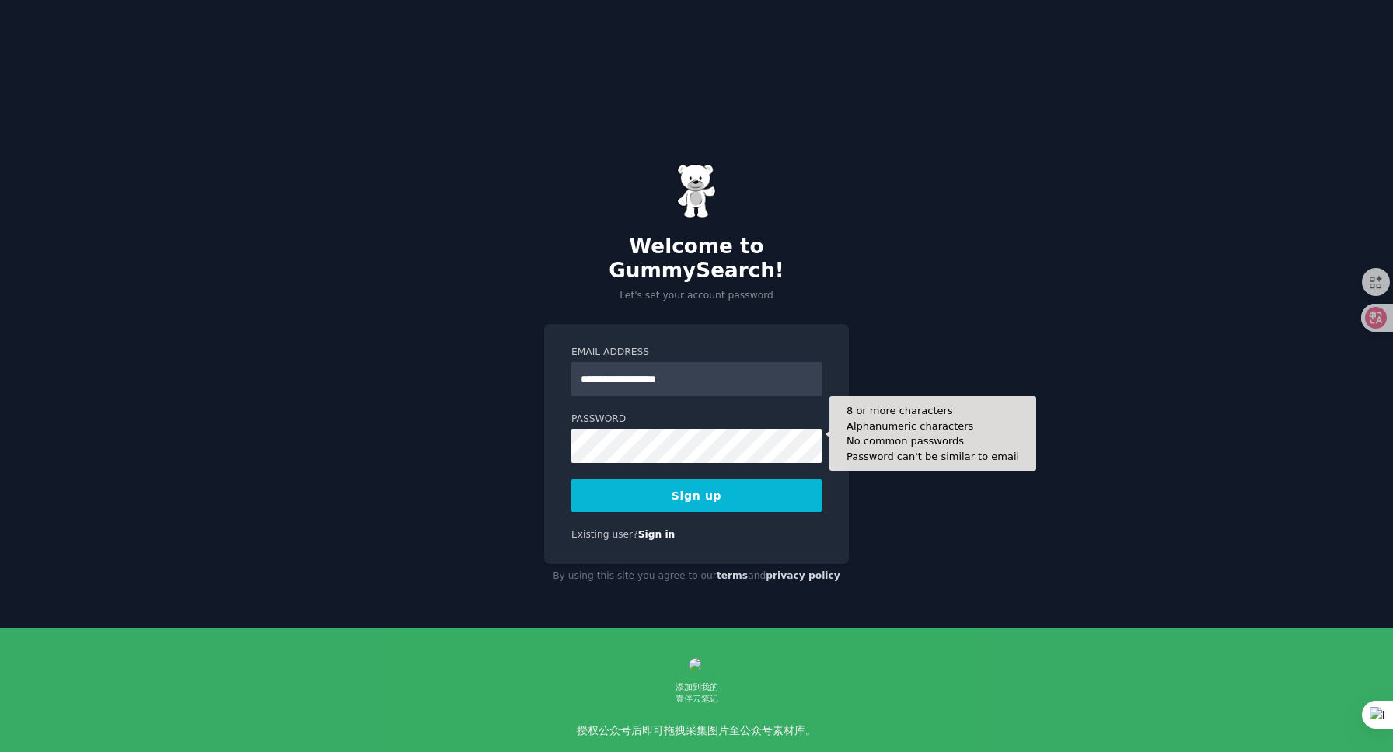  Describe the element at coordinates (657, 535) in the screenshot. I see `a: Sign in` at that location.